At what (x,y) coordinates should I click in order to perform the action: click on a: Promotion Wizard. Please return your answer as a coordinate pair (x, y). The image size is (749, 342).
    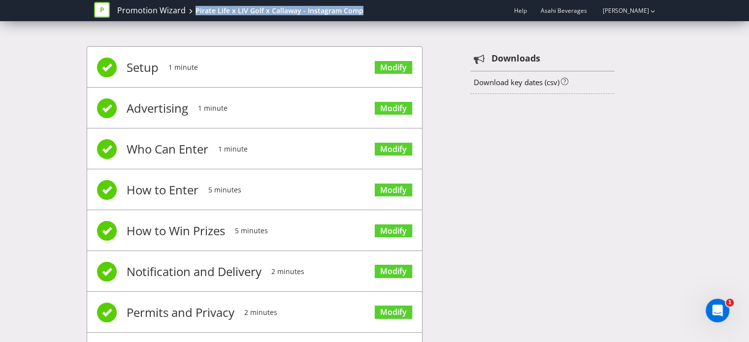
    Looking at the image, I should click on (151, 10).